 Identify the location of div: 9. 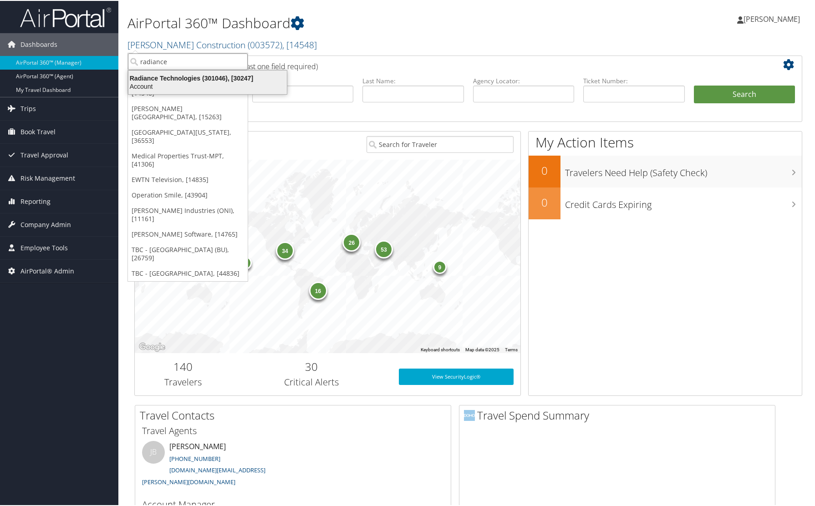
(440, 266).